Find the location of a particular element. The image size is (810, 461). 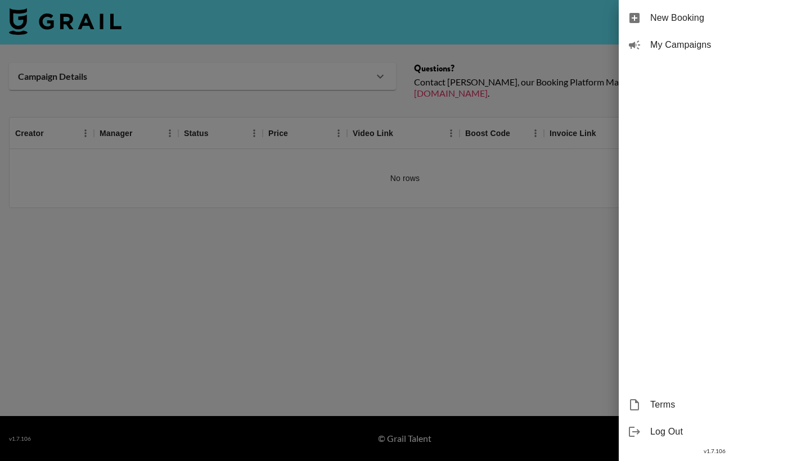

div: Log Out is located at coordinates (714, 432).